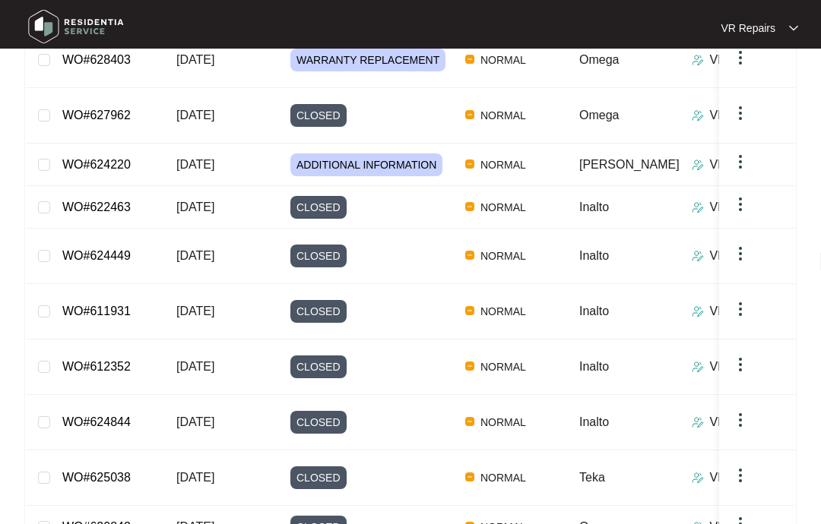 Image resolution: width=821 pixels, height=524 pixels. Describe the element at coordinates (97, 366) in the screenshot. I see `a: WO#612352` at that location.